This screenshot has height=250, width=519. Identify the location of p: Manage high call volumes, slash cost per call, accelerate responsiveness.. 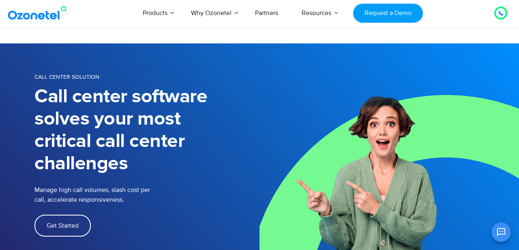
(116, 195).